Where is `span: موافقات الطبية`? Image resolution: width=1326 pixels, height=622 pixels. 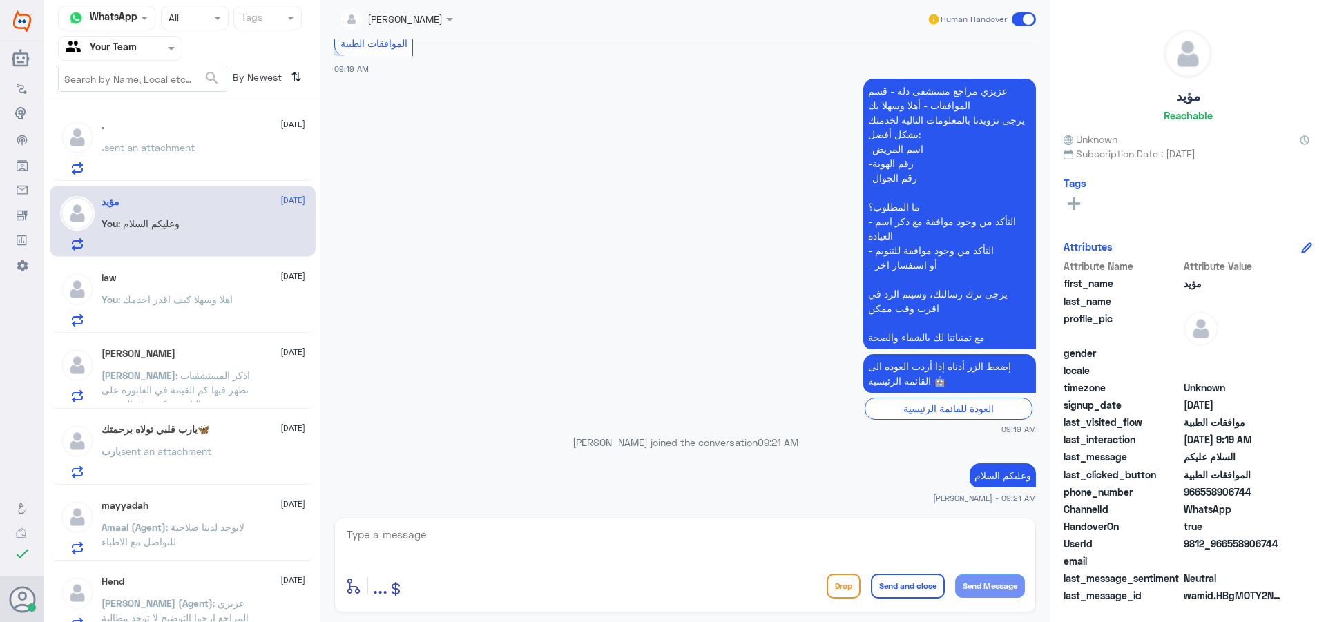
span: موافقات الطبية is located at coordinates (1234, 422).